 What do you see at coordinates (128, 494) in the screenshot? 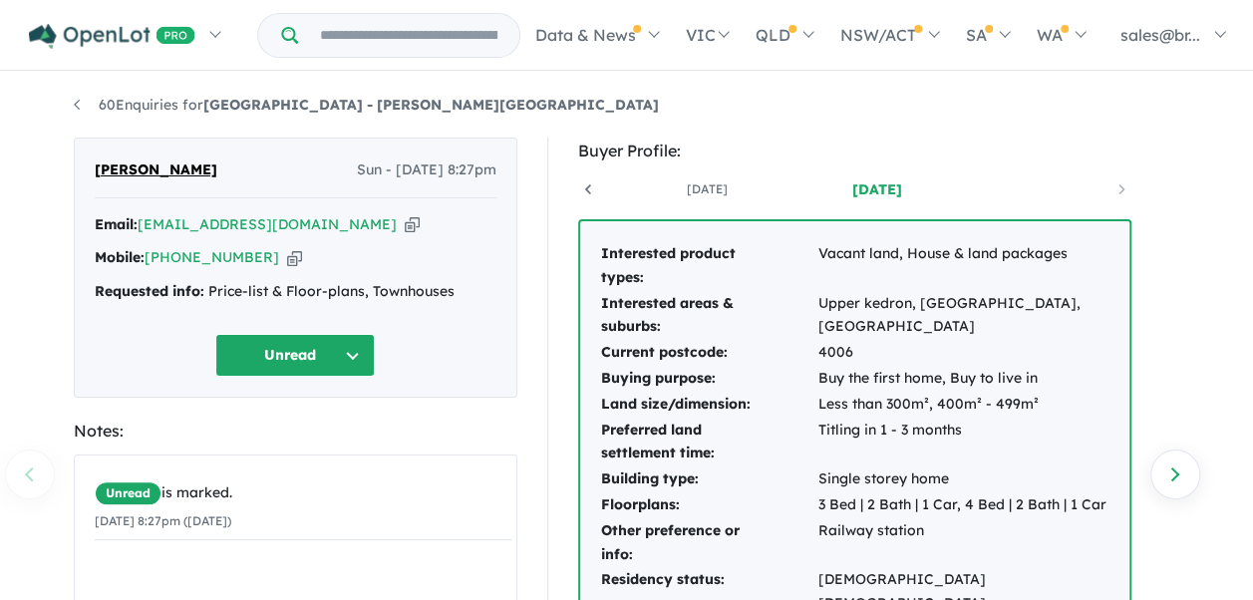
I see `span: Unread` at bounding box center [128, 494].